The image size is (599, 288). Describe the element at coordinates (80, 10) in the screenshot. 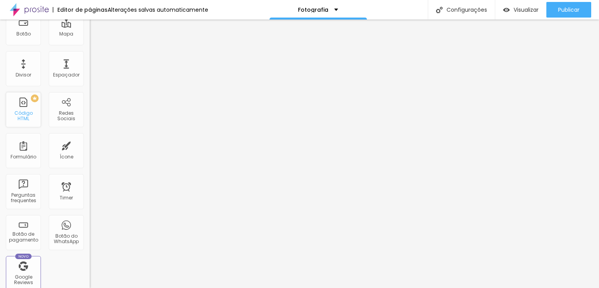

I see `div: Editor de páginas` at that location.